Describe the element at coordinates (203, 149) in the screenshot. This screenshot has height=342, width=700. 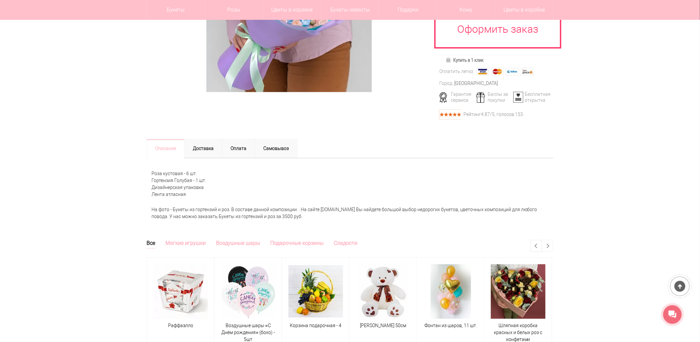
I see `a: Доставка` at that location.